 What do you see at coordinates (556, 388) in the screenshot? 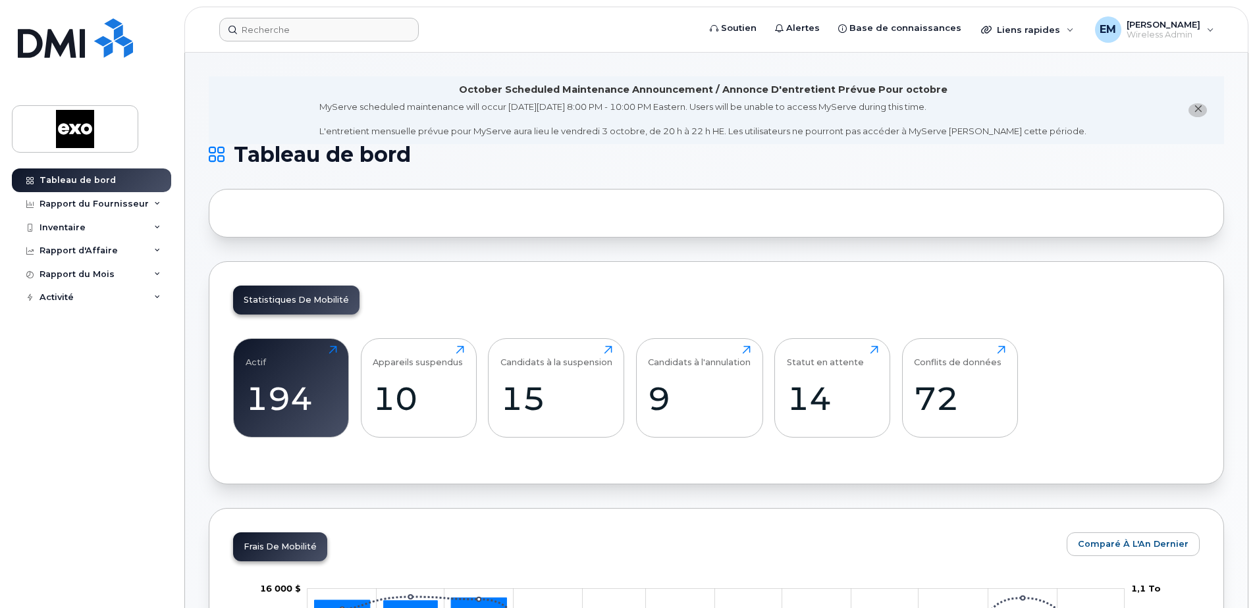
I see `a: Candidats à la suspension15` at bounding box center [556, 388].